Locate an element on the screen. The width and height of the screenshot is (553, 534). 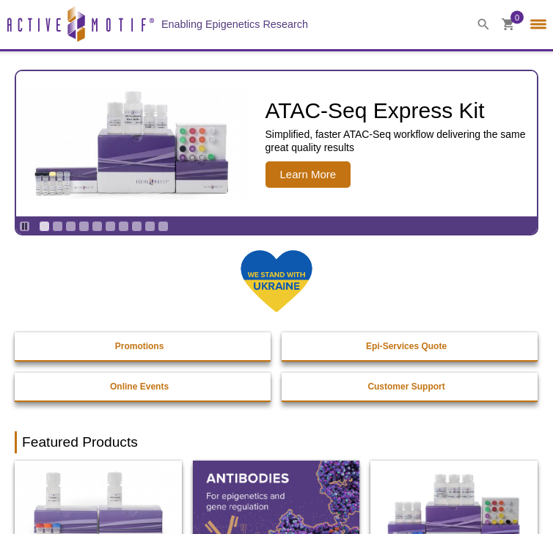
strong: Online Events is located at coordinates (139, 386).